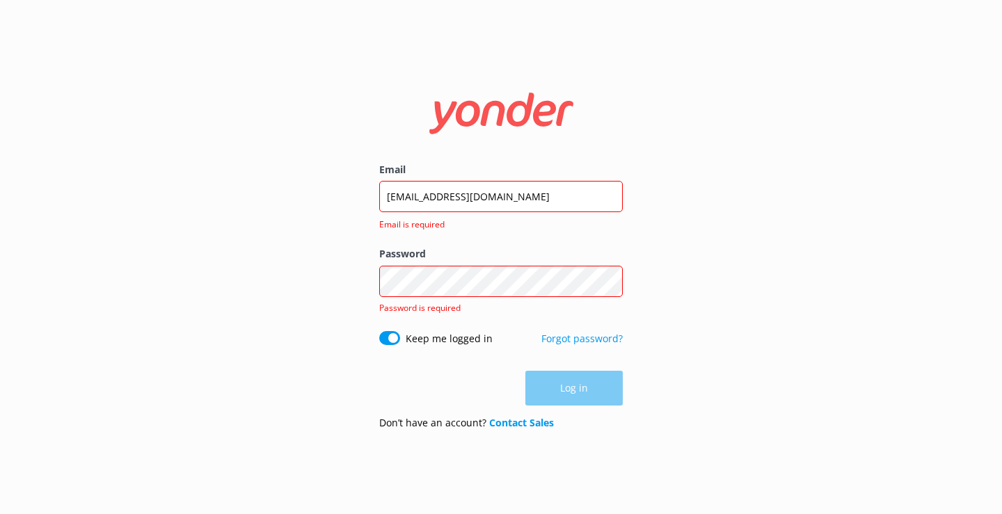 Image resolution: width=1002 pixels, height=514 pixels. I want to click on label: Email, so click(501, 170).